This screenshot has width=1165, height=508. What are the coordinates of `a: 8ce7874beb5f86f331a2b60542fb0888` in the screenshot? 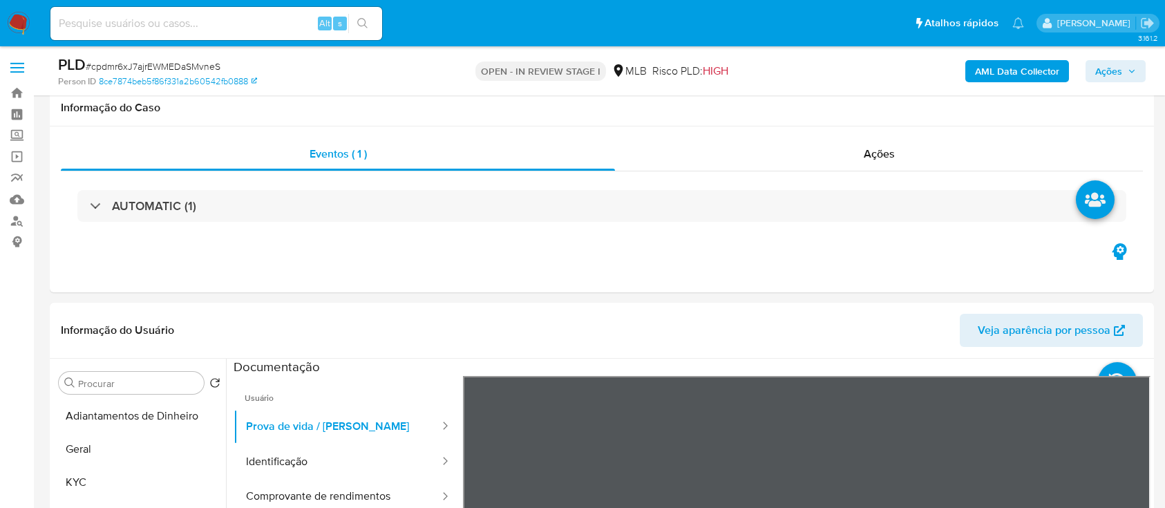 It's located at (178, 82).